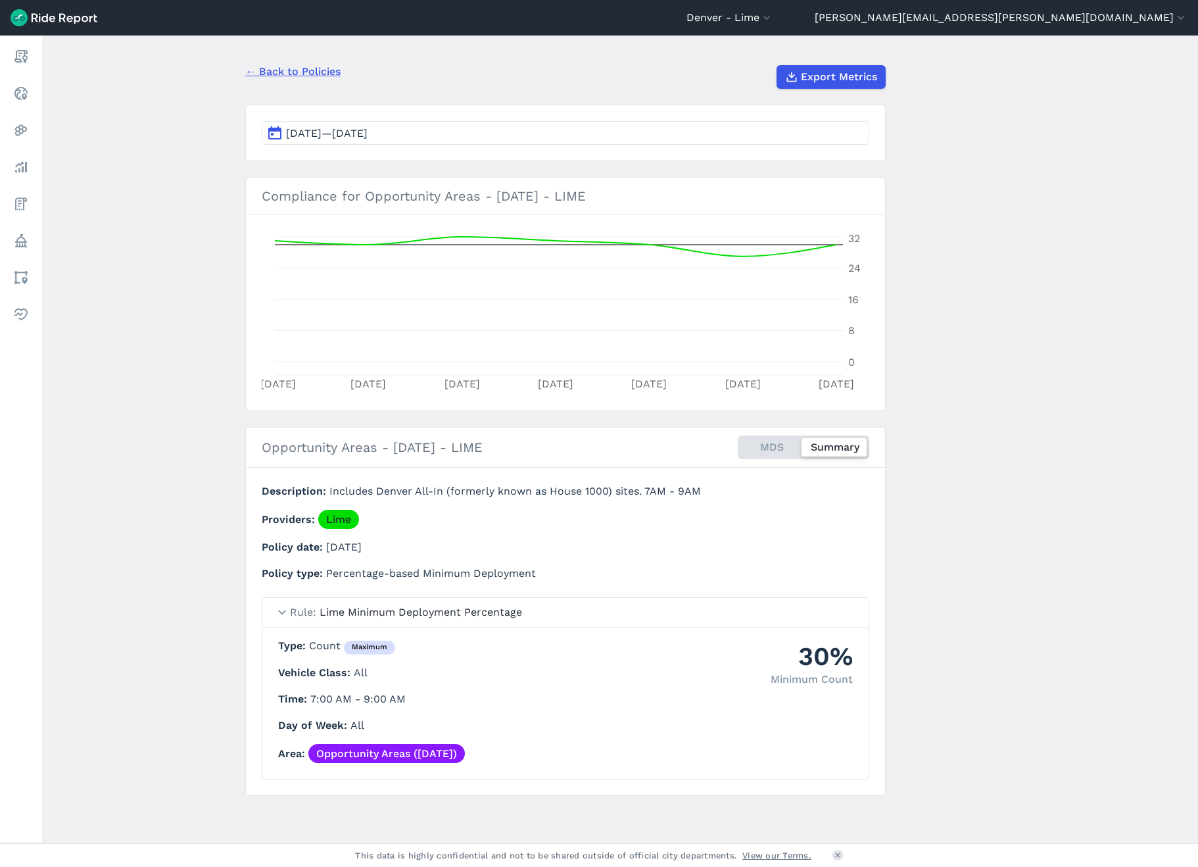 This screenshot has width=1198, height=867. I want to click on span: Providers, so click(290, 519).